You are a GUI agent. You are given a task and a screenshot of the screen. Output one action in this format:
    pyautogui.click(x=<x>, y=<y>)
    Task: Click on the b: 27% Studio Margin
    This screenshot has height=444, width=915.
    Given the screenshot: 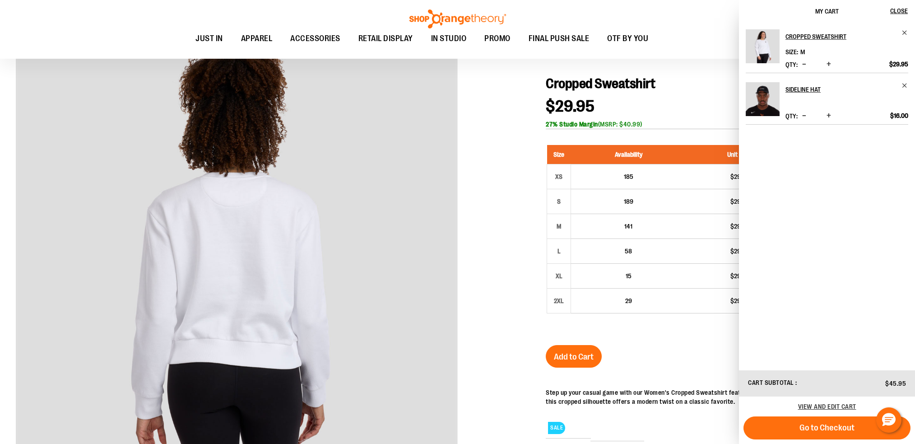 What is the action you would take?
    pyautogui.click(x=572, y=124)
    